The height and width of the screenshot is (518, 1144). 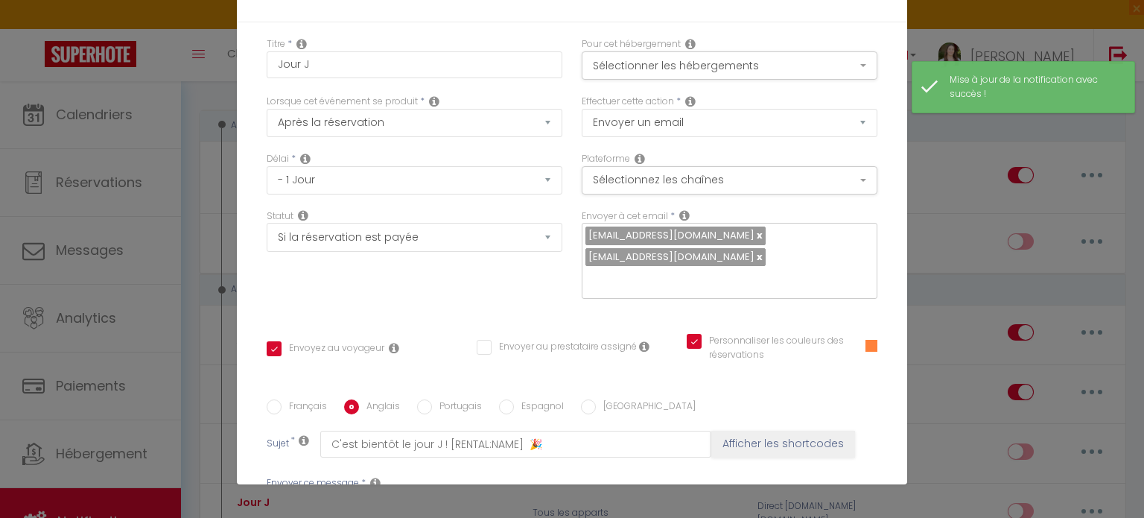 What do you see at coordinates (304, 407) in the screenshot?
I see `label: Français` at bounding box center [304, 407].